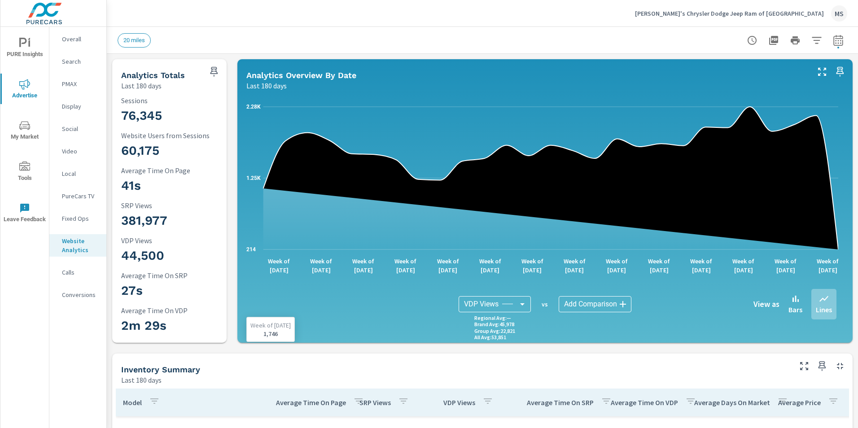 This screenshot has height=428, width=858. Describe the element at coordinates (492, 318) in the screenshot. I see `p: Regional Avg : —` at that location.